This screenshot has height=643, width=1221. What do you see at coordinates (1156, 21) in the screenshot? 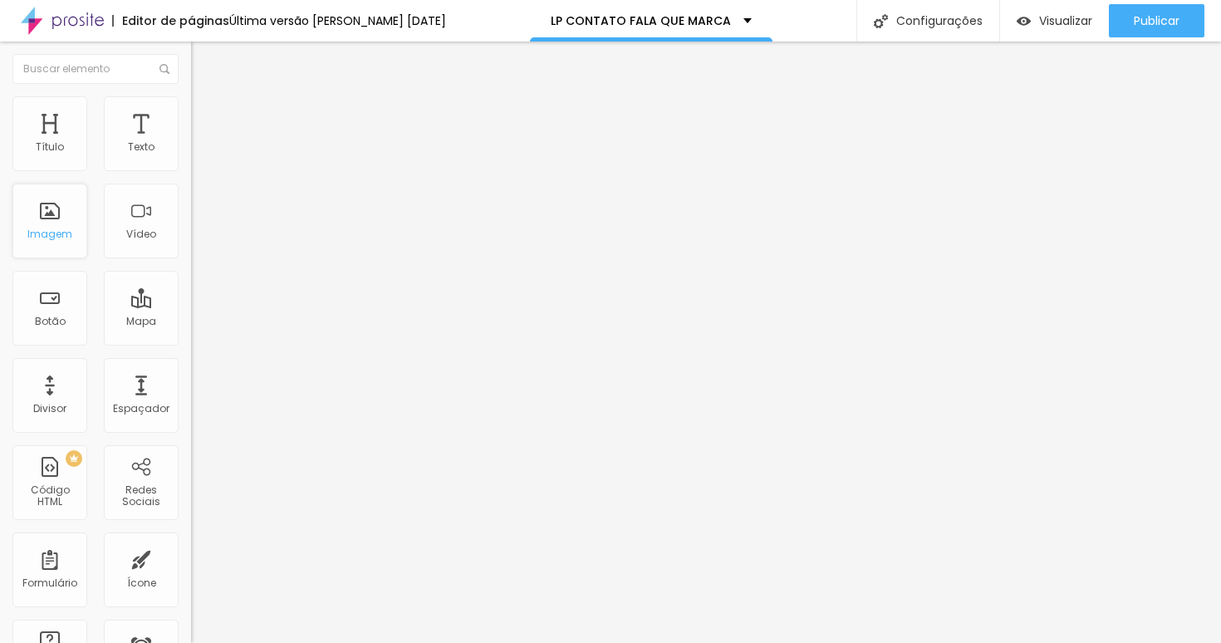
I see `button: Publicar` at bounding box center [1156, 21].